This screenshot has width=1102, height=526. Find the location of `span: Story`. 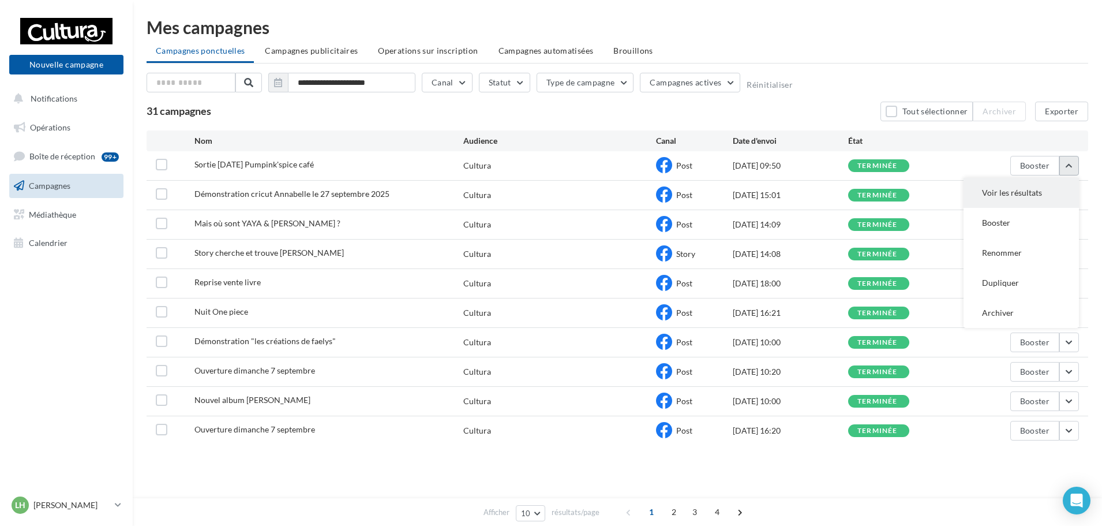

span: Story is located at coordinates (686, 253).